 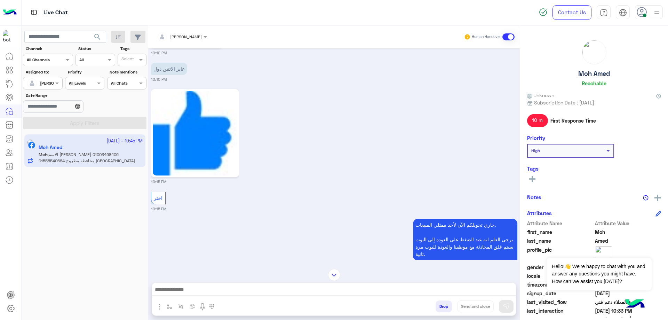 What do you see at coordinates (628, 240) in the screenshot?
I see `span: Amed` at bounding box center [628, 240].